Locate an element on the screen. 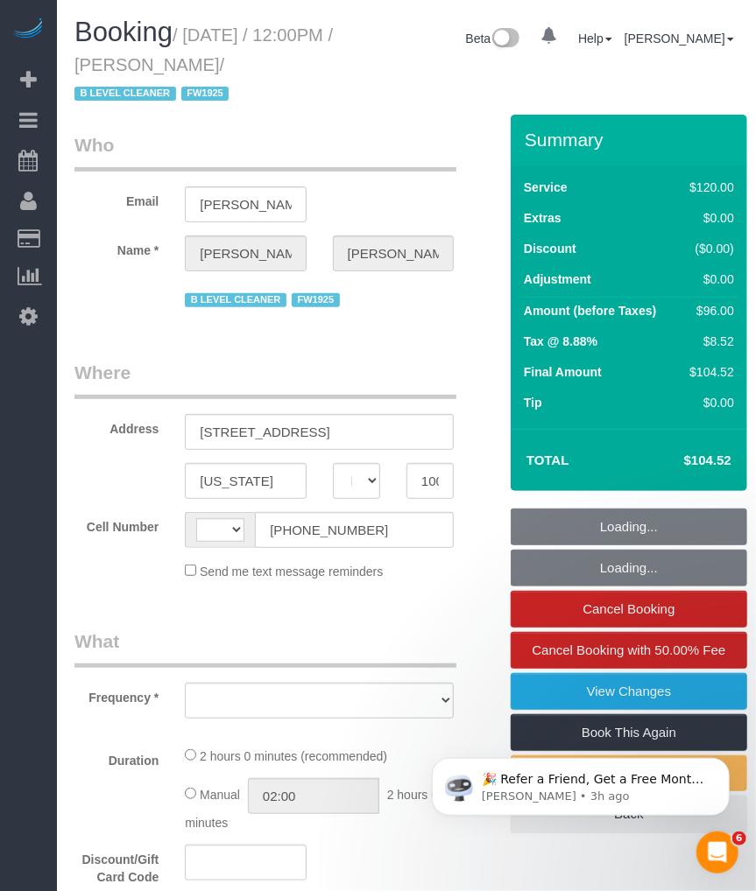 The width and height of the screenshot is (756, 891). div: $104.52 is located at coordinates (708, 372).